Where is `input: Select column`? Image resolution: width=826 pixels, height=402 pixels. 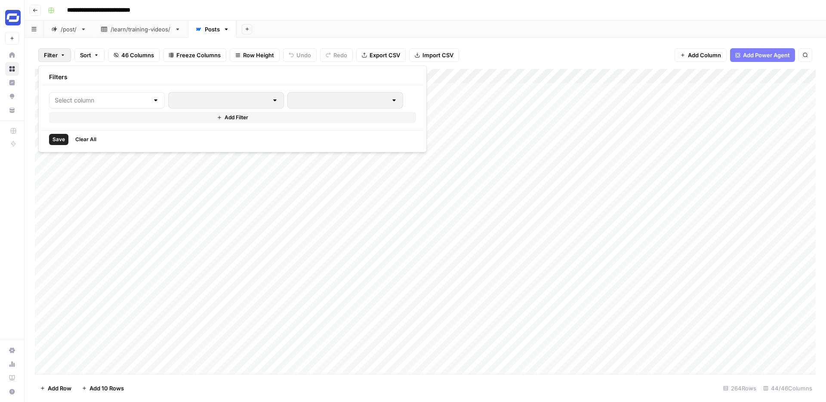
input: Select column is located at coordinates (102, 100).